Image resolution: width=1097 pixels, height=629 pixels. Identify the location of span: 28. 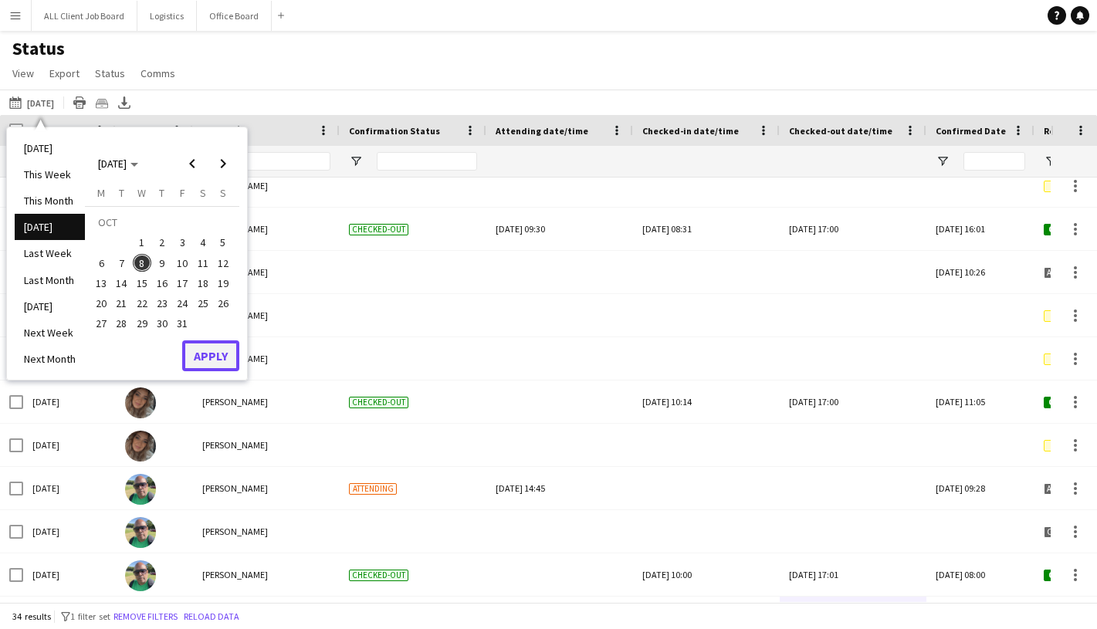
(122, 324).